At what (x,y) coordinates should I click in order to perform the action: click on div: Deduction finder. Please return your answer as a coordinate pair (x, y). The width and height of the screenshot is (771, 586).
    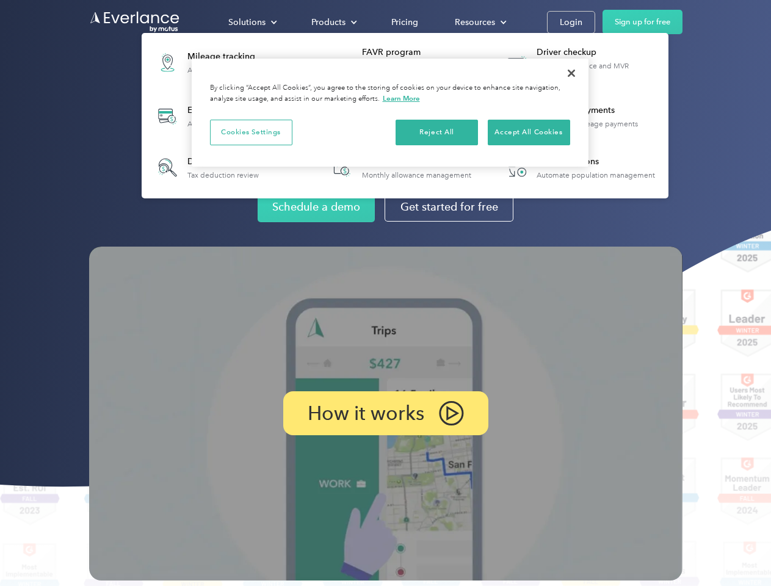
    Looking at the image, I should click on (223, 162).